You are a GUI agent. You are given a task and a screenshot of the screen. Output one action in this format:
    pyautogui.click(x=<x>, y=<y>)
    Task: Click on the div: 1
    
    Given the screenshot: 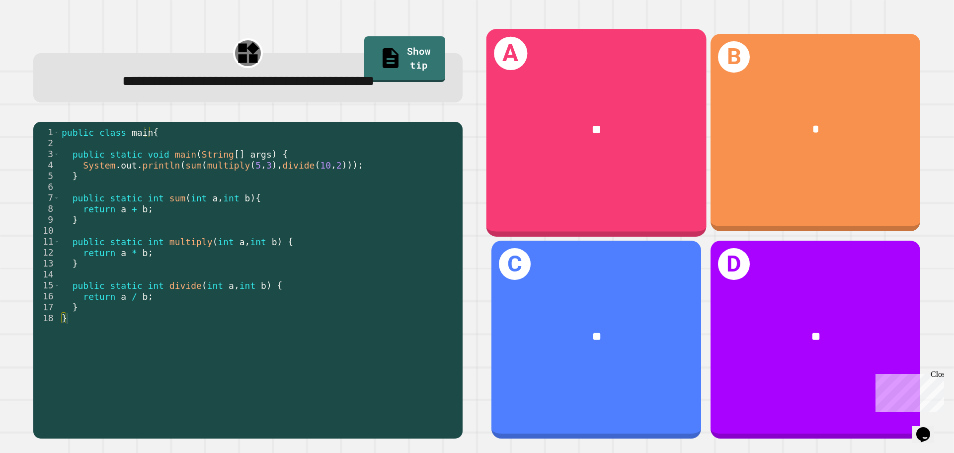 What is the action you would take?
    pyautogui.click(x=46, y=132)
    